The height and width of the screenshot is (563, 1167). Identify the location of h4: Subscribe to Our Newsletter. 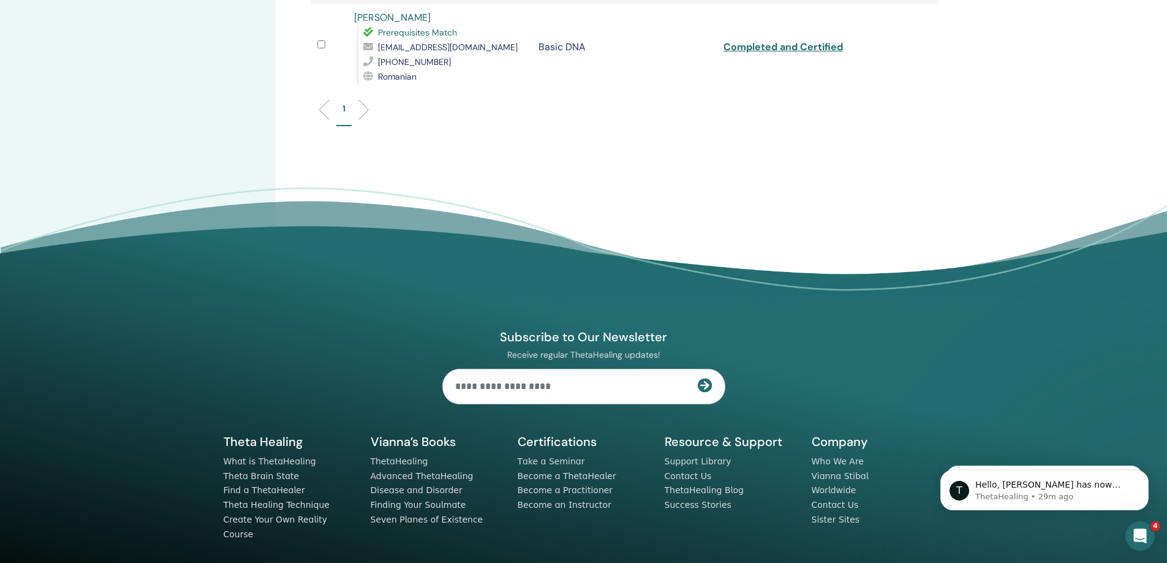
(584, 337).